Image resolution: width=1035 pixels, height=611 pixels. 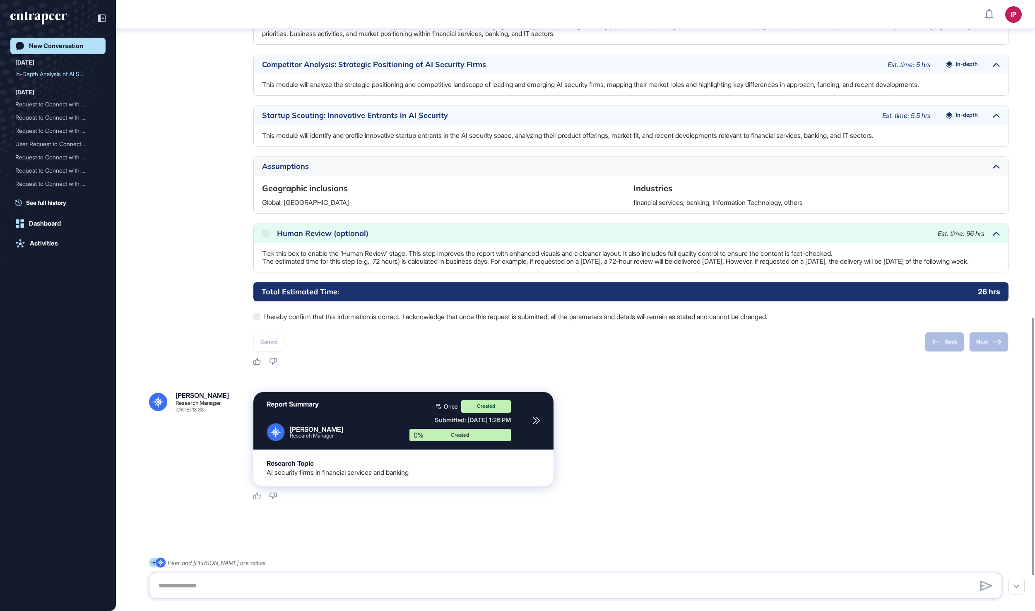 What do you see at coordinates (631, 84) in the screenshot?
I see `p: This module will analyze the strategic positioning and competitive landscape of leading and emerg...` at bounding box center [631, 84].